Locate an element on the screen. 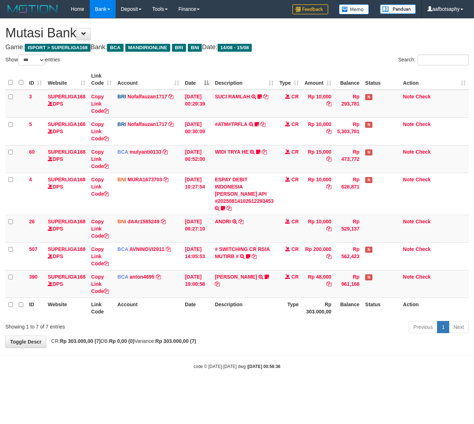 This screenshot has width=474, height=424. a: 1 is located at coordinates (443, 327).